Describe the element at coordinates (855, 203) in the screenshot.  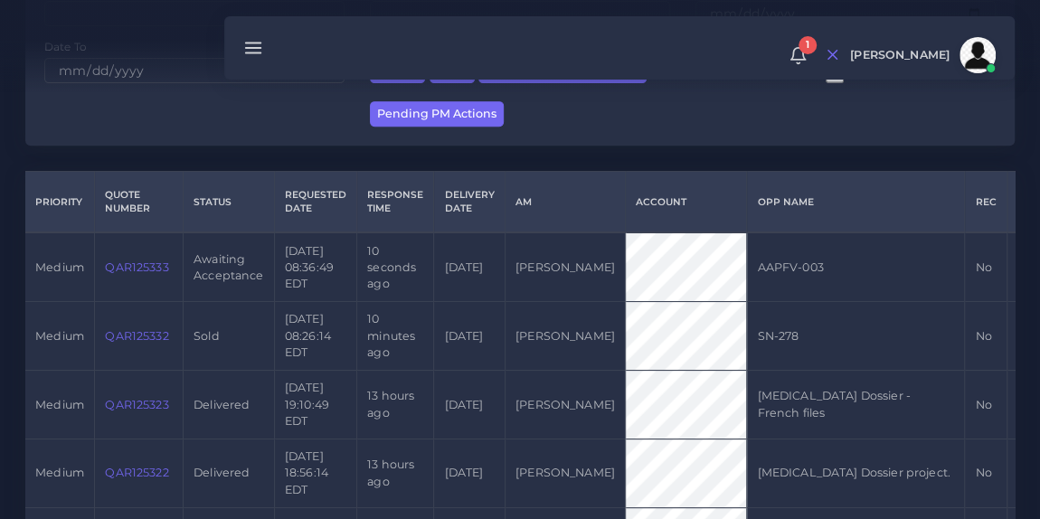
I see `th: Opp Name` at that location.